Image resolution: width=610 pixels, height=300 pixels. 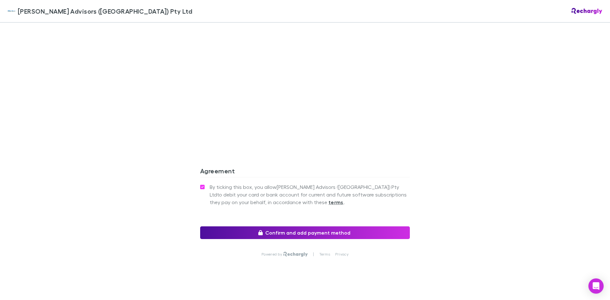 I want to click on h3: Agreement, so click(x=305, y=172).